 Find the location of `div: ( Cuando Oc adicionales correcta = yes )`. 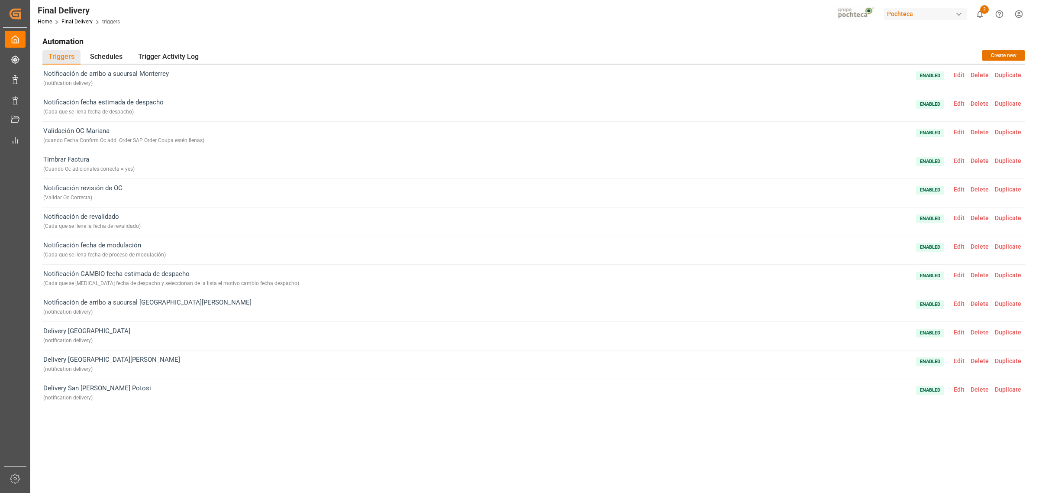

div: ( Cuando Oc adicionales correcta = yes ) is located at coordinates (89, 169).